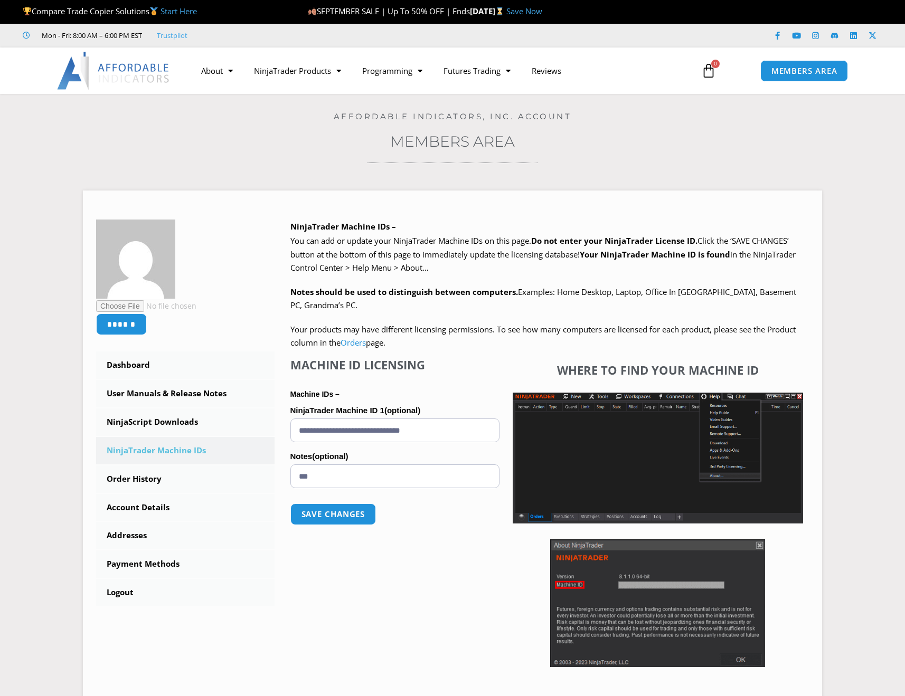  What do you see at coordinates (178, 11) in the screenshot?
I see `a: Start Here` at bounding box center [178, 11].